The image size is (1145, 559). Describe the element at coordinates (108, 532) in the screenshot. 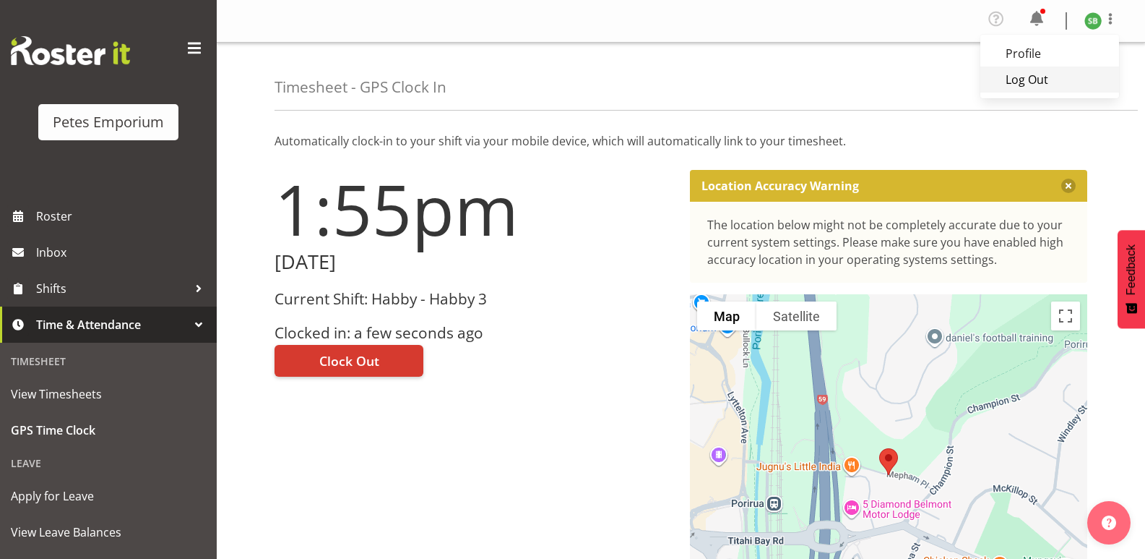

I see `a: View Leave Balances` at that location.